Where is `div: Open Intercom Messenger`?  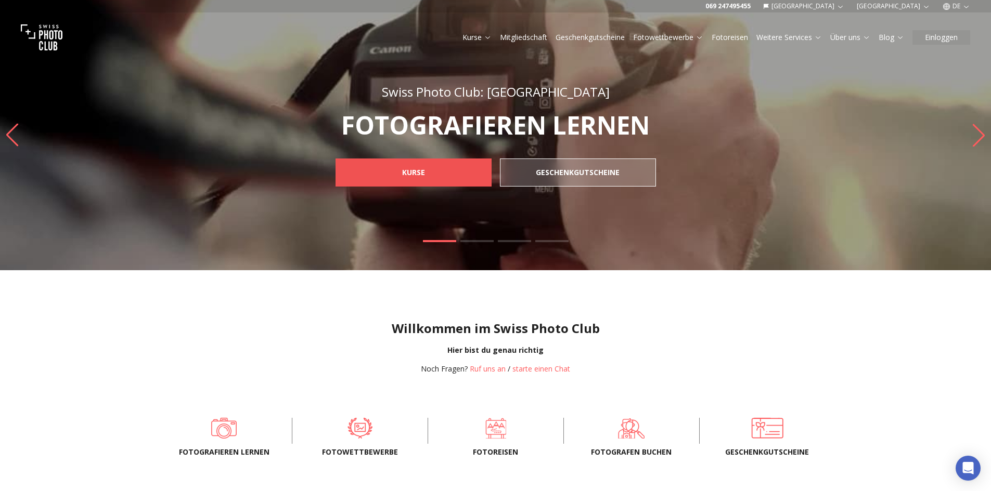 div: Open Intercom Messenger is located at coordinates (968, 469).